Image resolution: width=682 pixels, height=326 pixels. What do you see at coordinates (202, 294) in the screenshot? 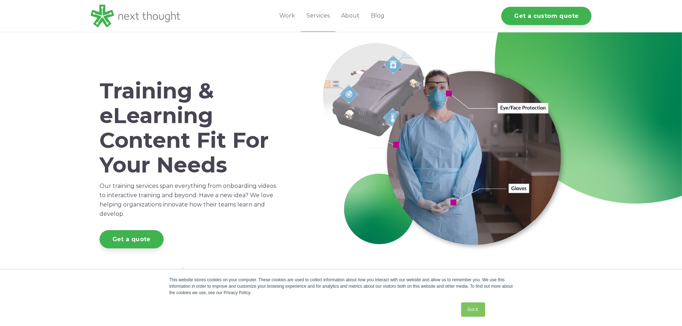
I see `img: Artboard 16 copy` at bounding box center [202, 294].